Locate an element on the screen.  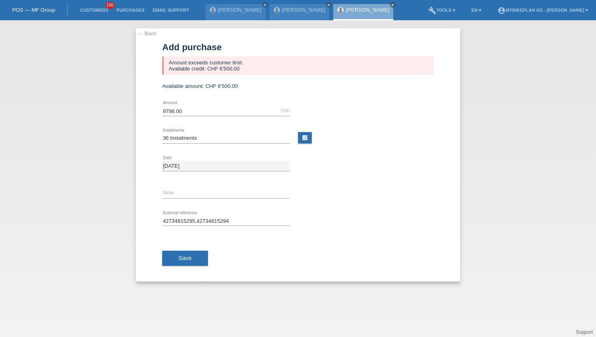
a: Customers is located at coordinates (94, 10).